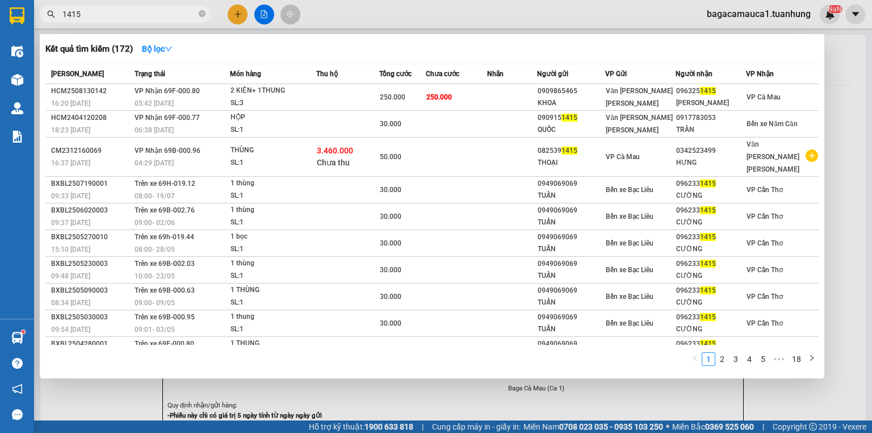  I want to click on a: 2, so click(722, 359).